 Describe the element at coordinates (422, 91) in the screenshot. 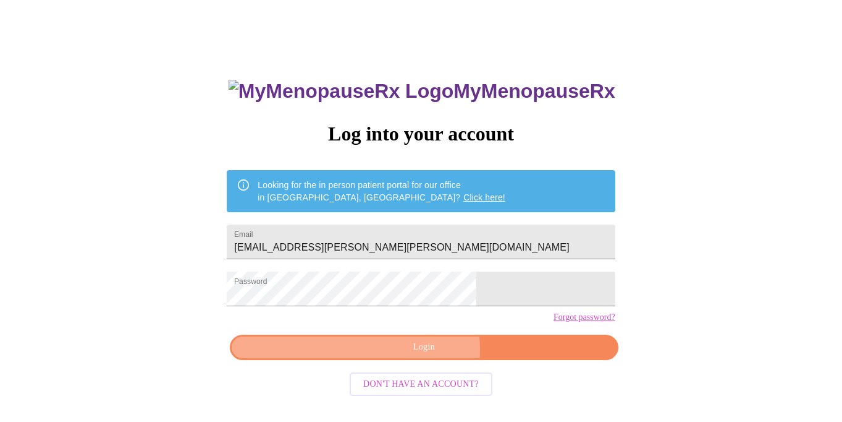

I see `h3: MyMenopauseRx` at that location.